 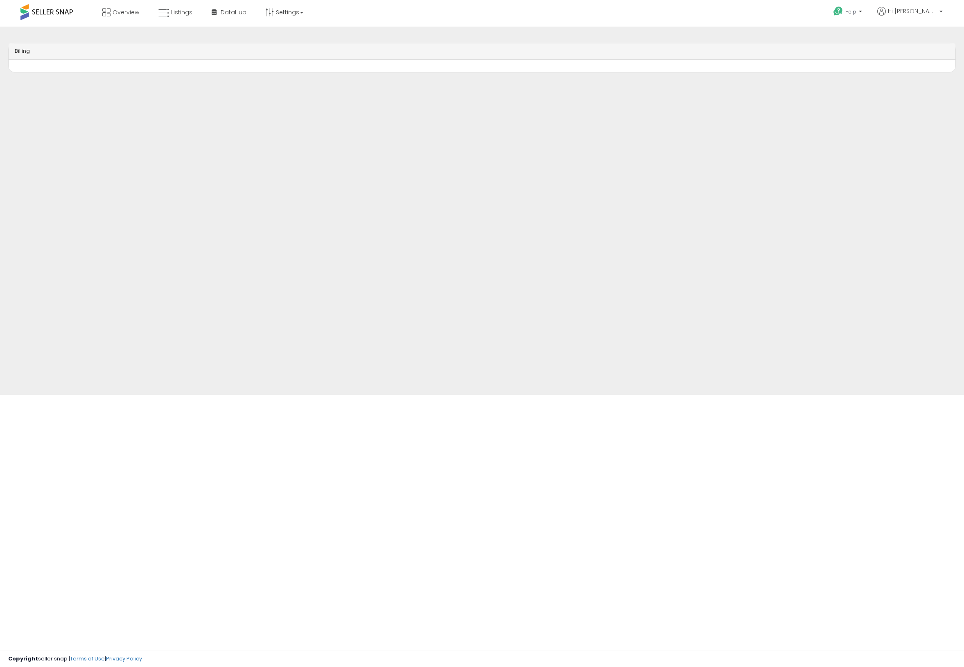 I want to click on span: Listings, so click(x=182, y=12).